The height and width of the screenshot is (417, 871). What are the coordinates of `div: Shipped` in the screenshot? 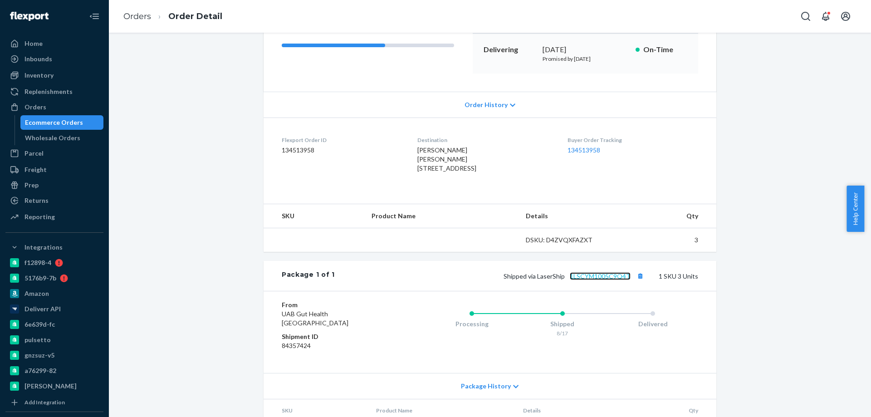 It's located at (563, 324).